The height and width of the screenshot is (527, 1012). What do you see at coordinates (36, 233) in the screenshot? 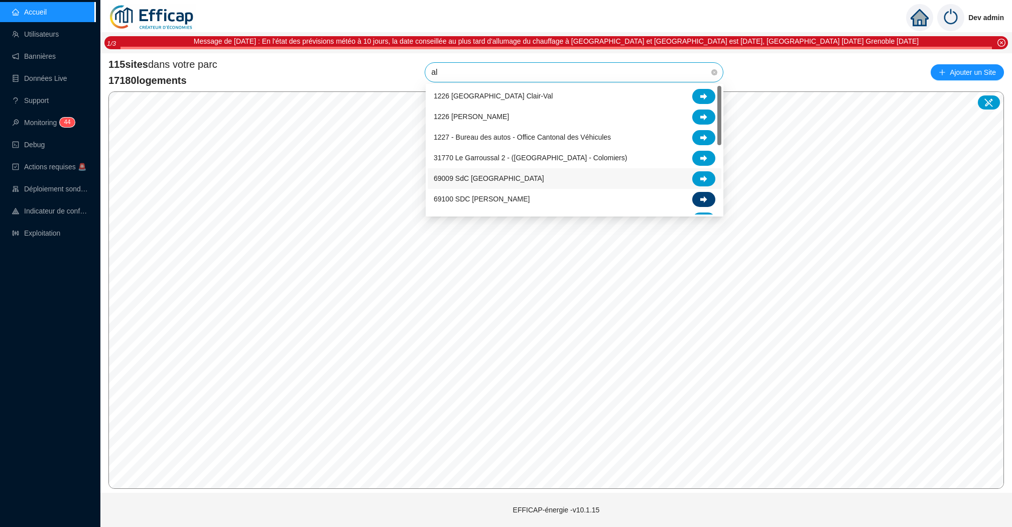
I see `a: slidersExploitation` at bounding box center [36, 233].